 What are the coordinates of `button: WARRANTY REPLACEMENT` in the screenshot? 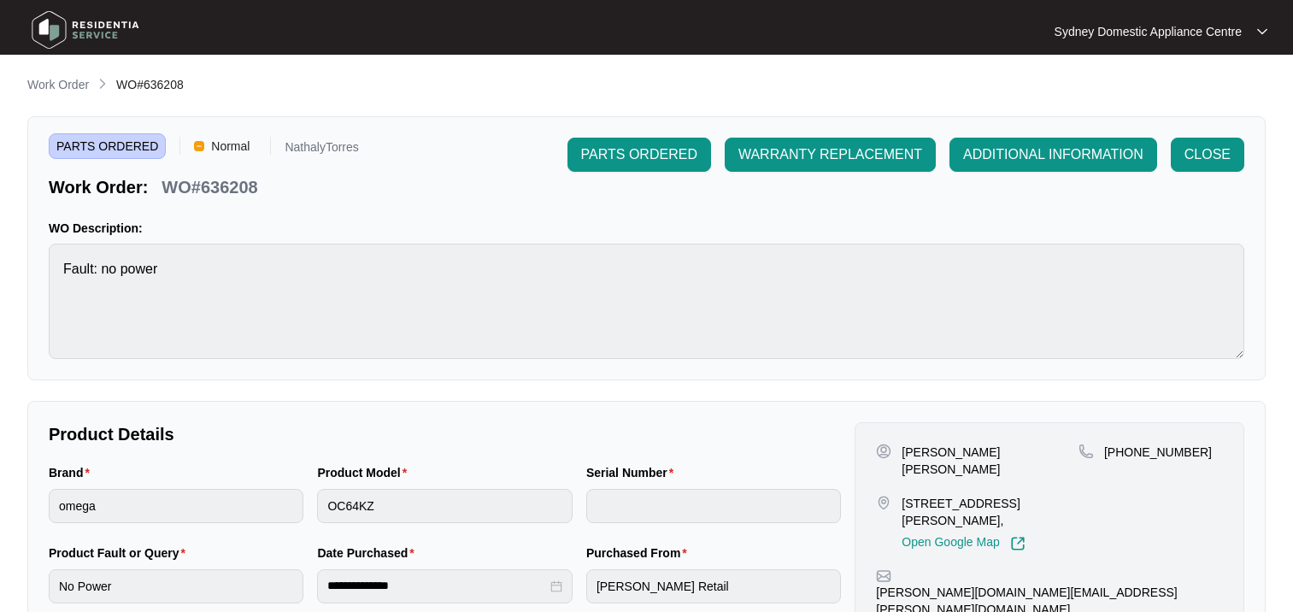 It's located at (830, 155).